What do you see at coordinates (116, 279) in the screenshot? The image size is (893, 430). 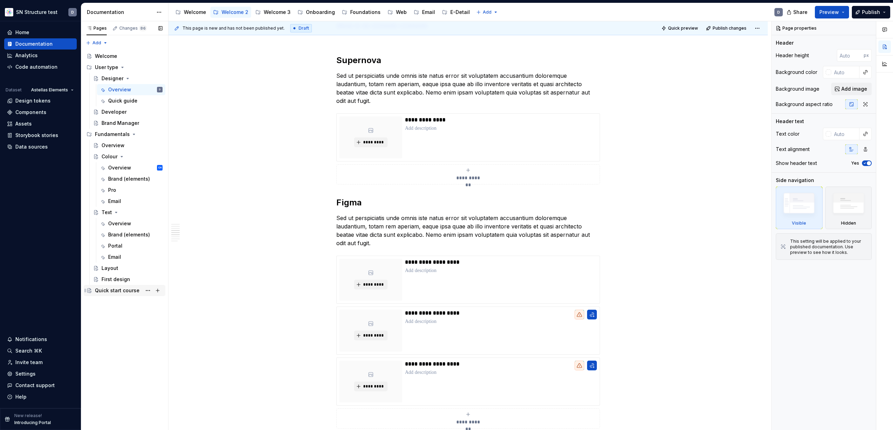 I see `div: First design` at bounding box center [116, 279].